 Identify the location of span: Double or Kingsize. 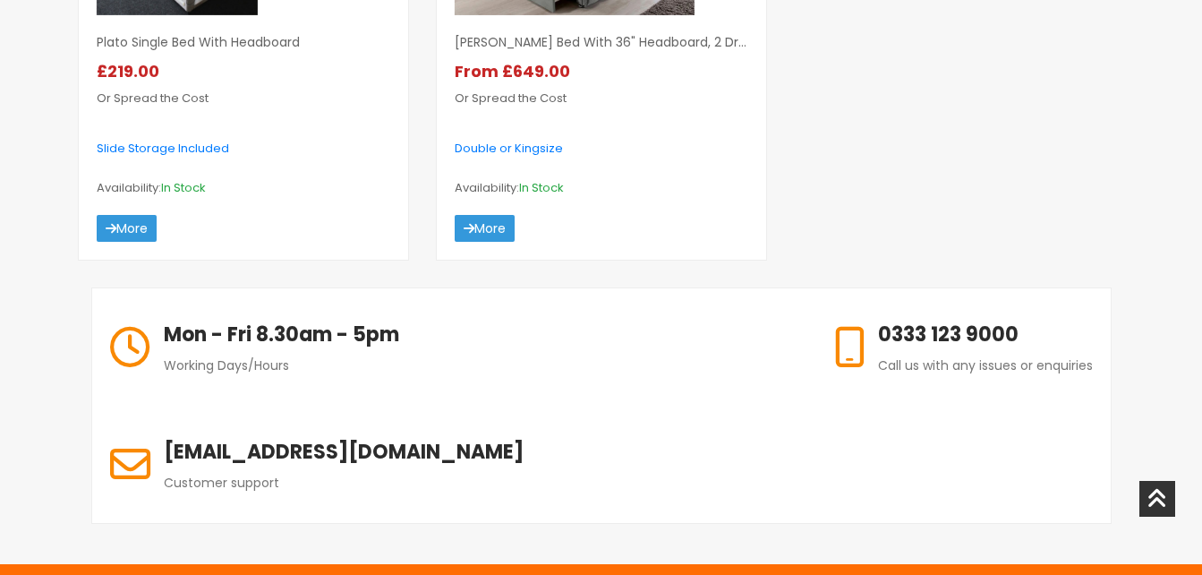
(508, 148).